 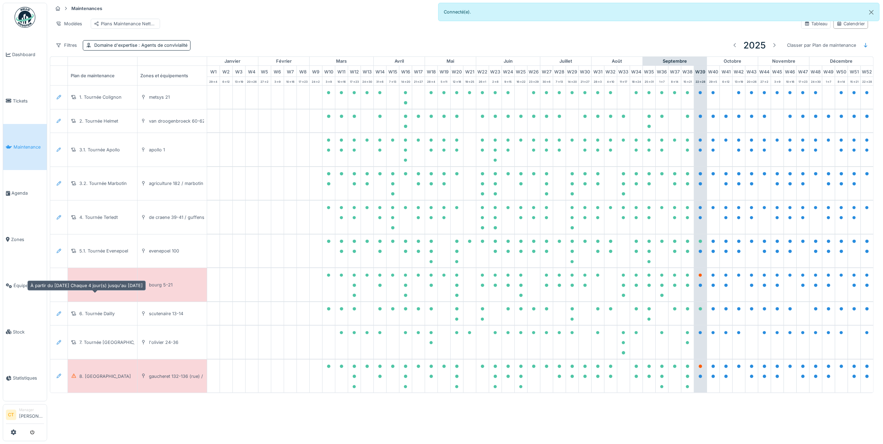 I want to click on div: décembre, so click(x=842, y=61).